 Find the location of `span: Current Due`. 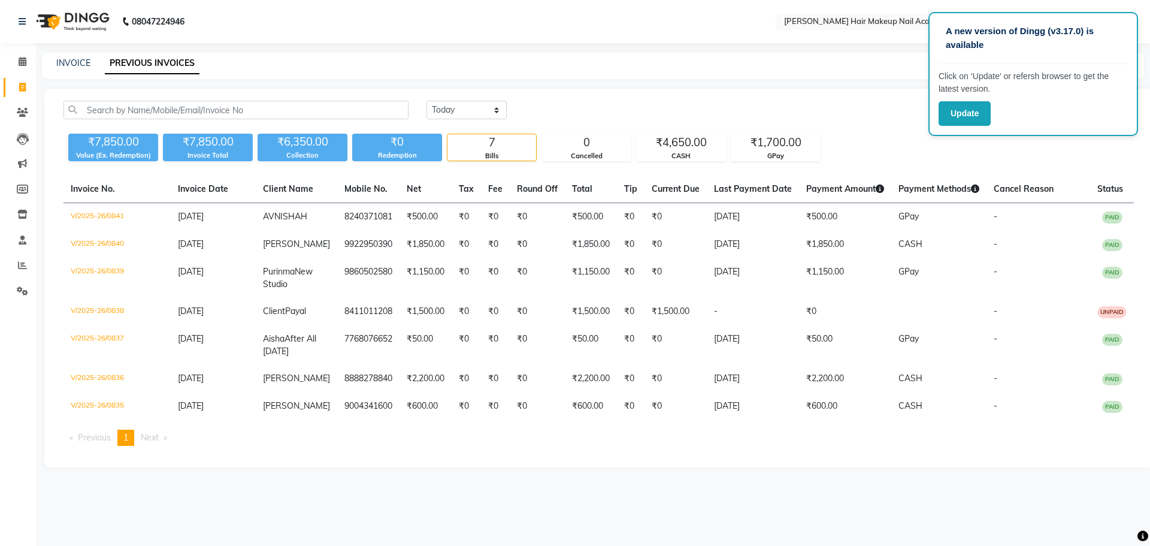

span: Current Due is located at coordinates (676, 189).